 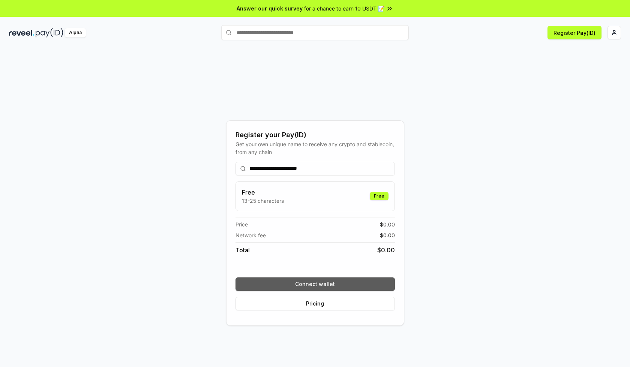 I want to click on p: 13-25 characters, so click(x=263, y=201).